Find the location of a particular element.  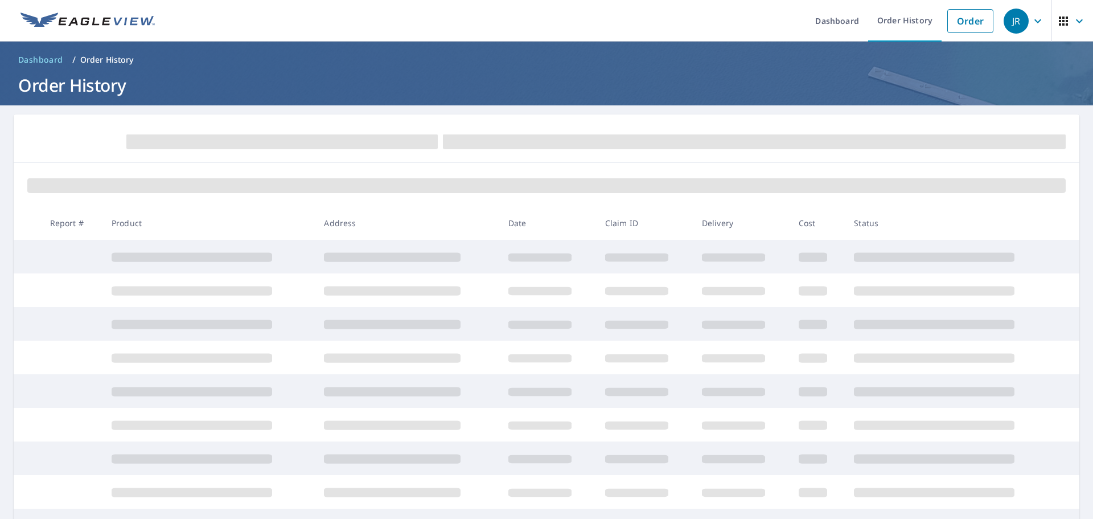

img: EV Logo is located at coordinates (88, 21).